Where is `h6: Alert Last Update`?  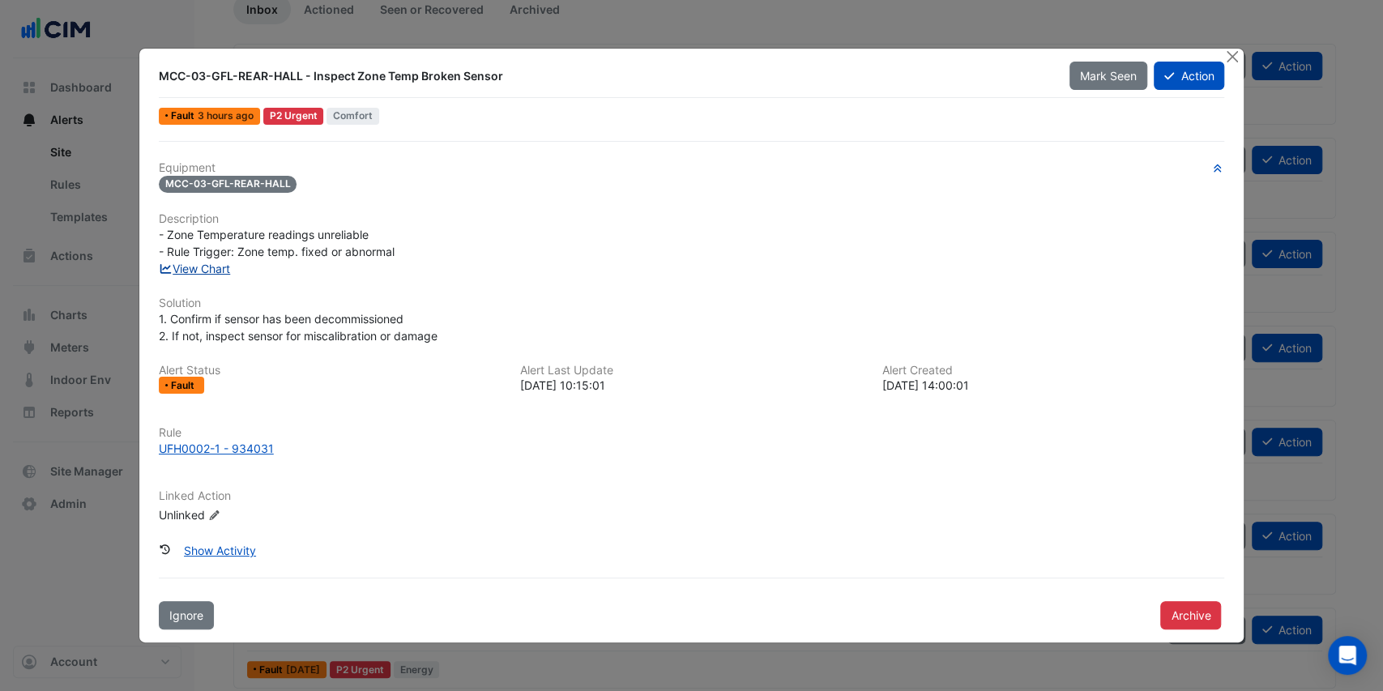 h6: Alert Last Update is located at coordinates (691, 370).